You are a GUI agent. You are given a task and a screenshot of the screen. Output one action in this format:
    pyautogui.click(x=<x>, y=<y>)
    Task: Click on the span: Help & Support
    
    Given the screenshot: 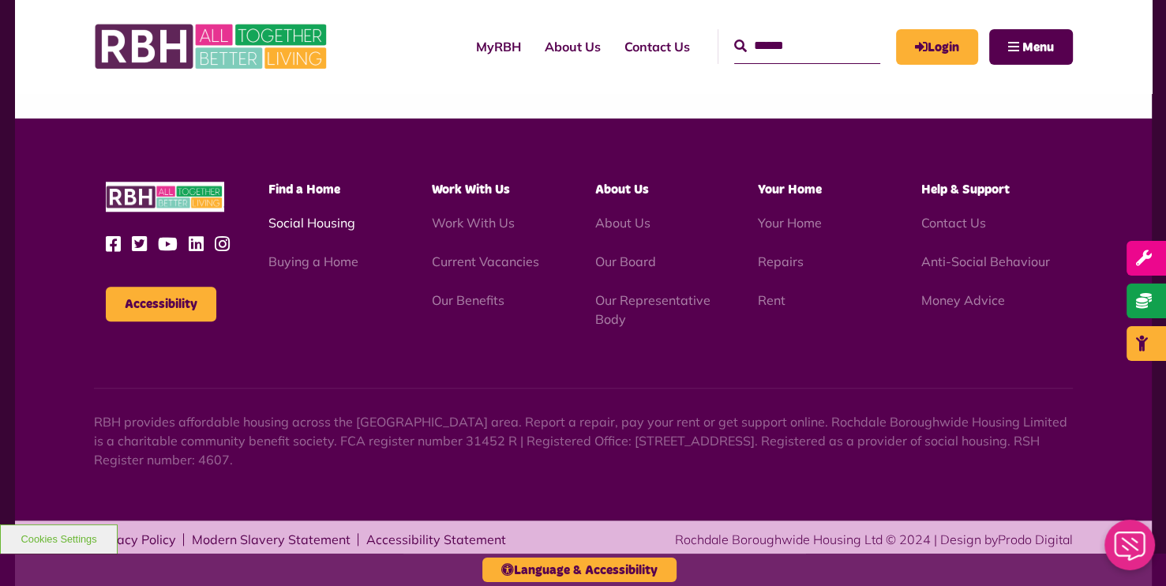 What is the action you would take?
    pyautogui.click(x=966, y=189)
    